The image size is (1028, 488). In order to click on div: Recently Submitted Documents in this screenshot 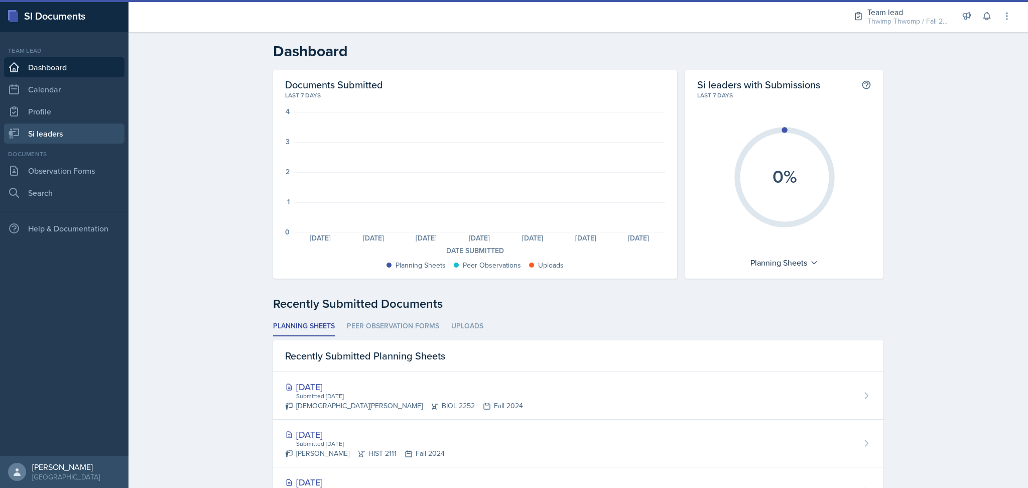, I will do `click(578, 304)`.